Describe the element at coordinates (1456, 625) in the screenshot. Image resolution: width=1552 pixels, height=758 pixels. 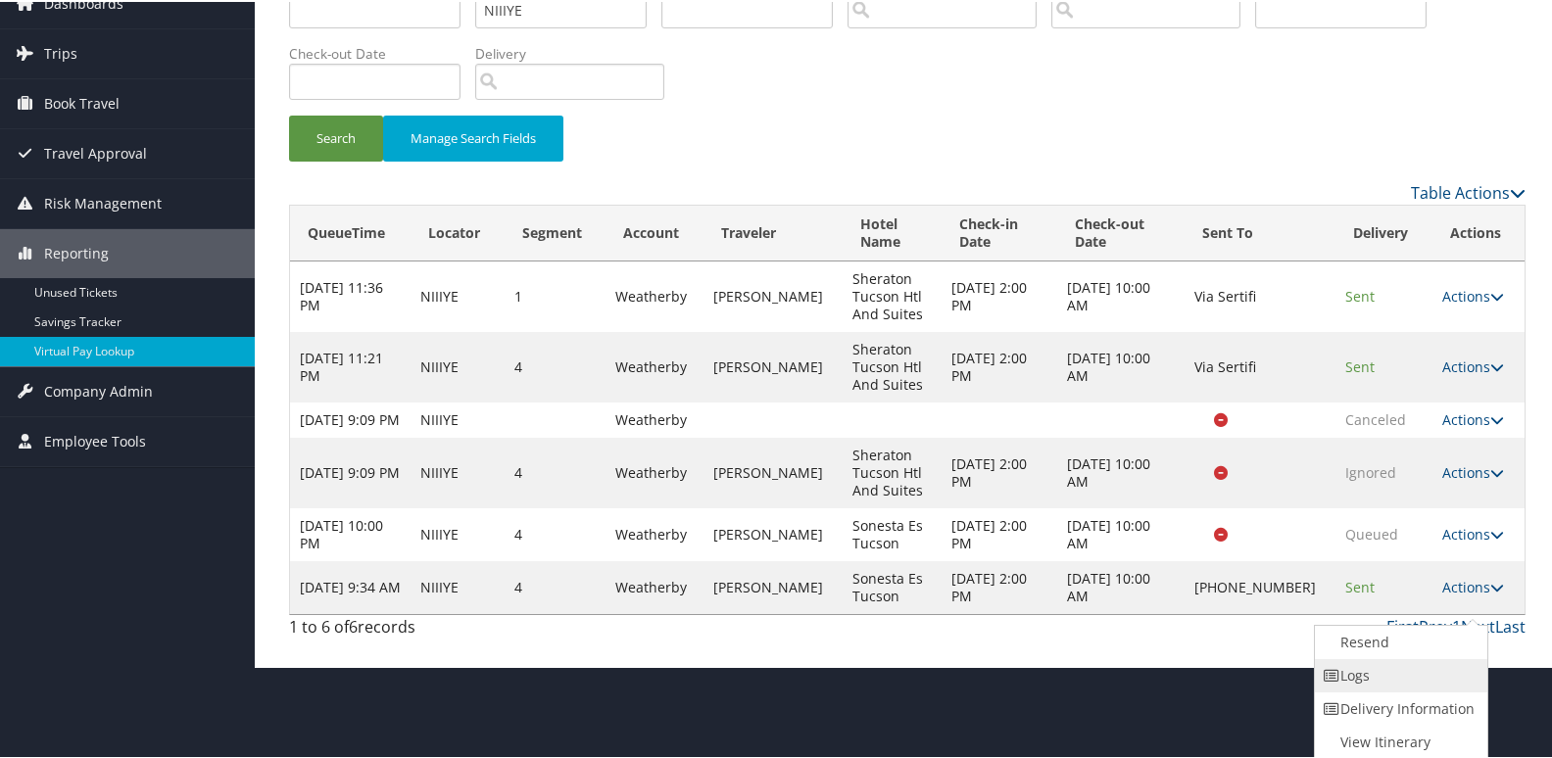
I see `a: 1` at that location.